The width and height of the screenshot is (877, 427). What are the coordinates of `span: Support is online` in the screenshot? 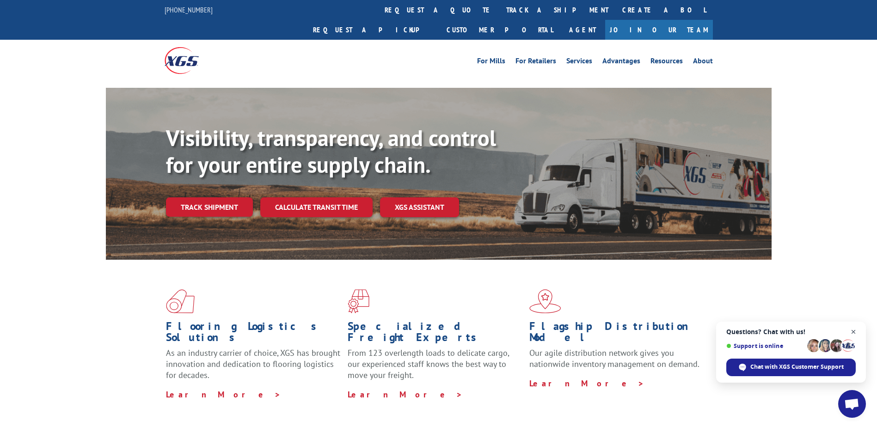 It's located at (765, 346).